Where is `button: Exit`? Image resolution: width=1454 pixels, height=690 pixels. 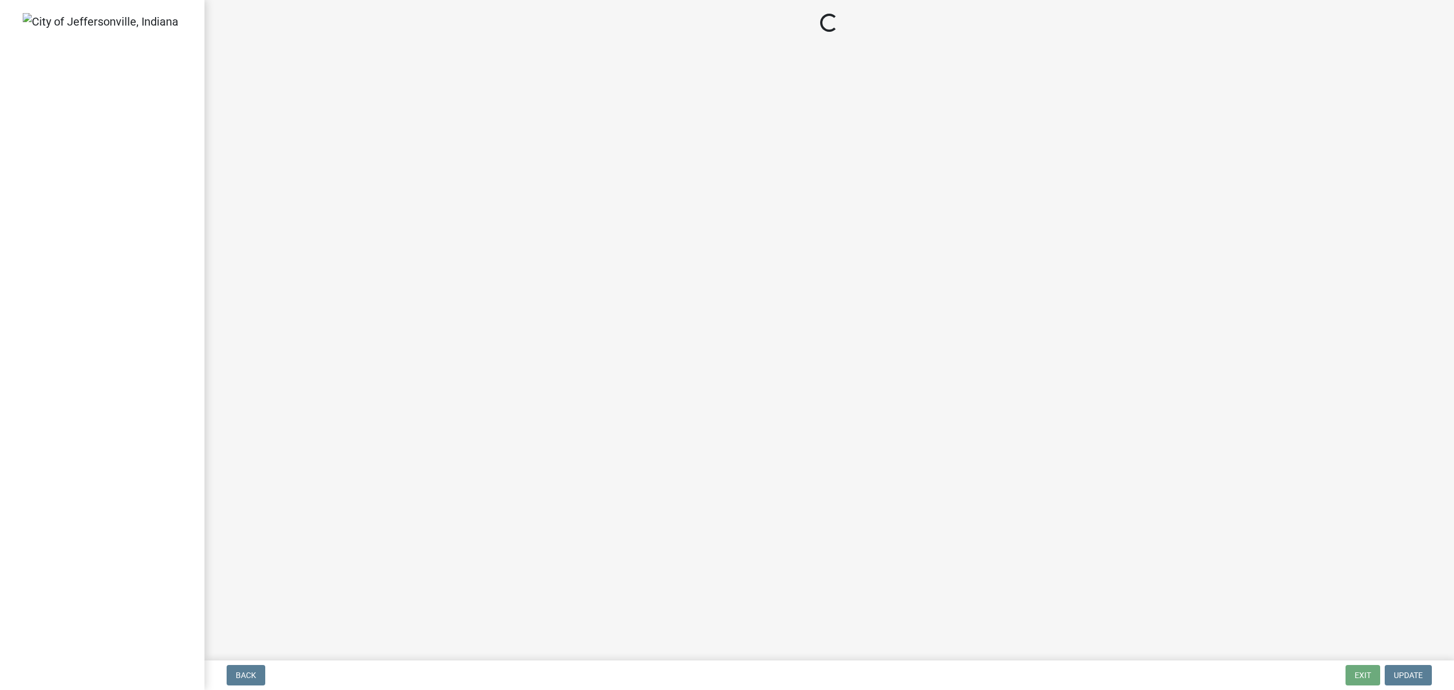
button: Exit is located at coordinates (1363, 675).